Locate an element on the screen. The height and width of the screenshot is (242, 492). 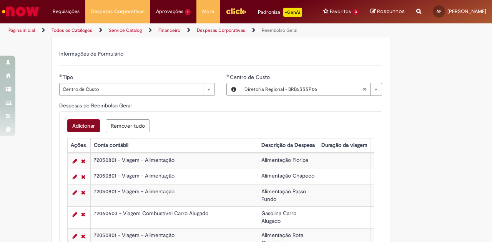
a: Remover linha 4 is located at coordinates (83, 215).